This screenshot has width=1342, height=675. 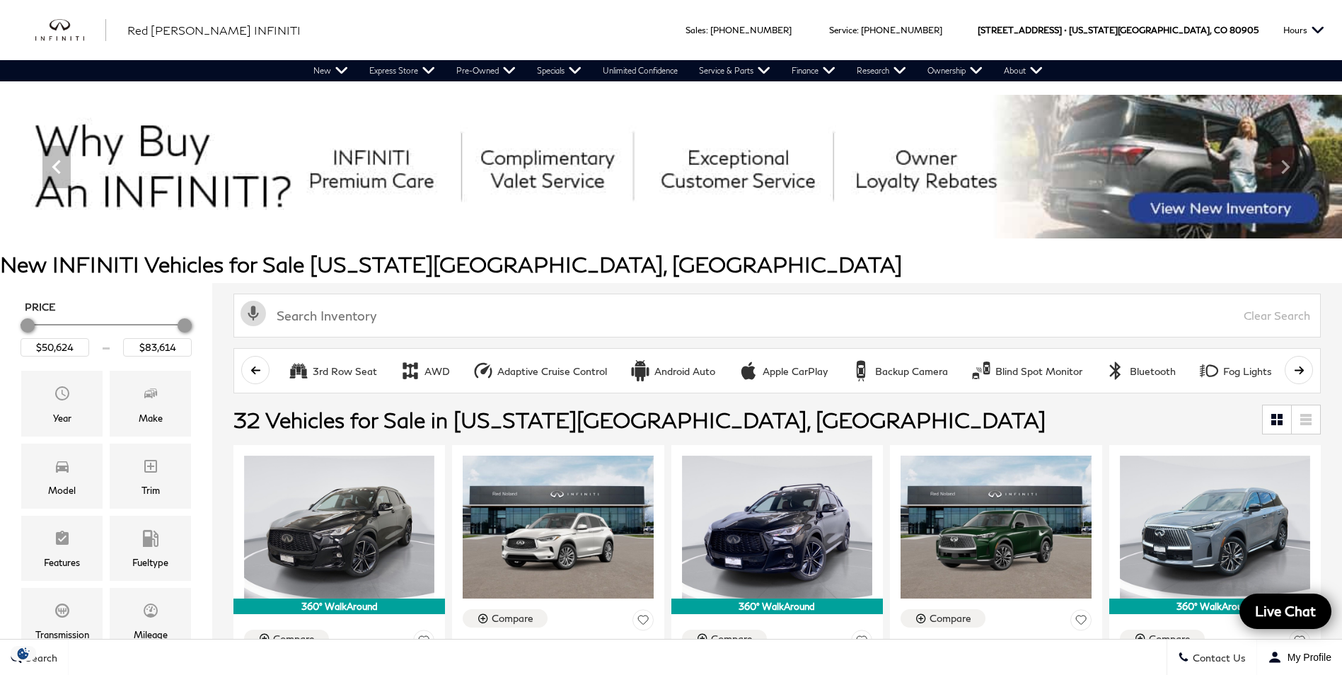 What do you see at coordinates (701, 219) in the screenshot?
I see `span: Go to slide 6` at bounding box center [701, 219].